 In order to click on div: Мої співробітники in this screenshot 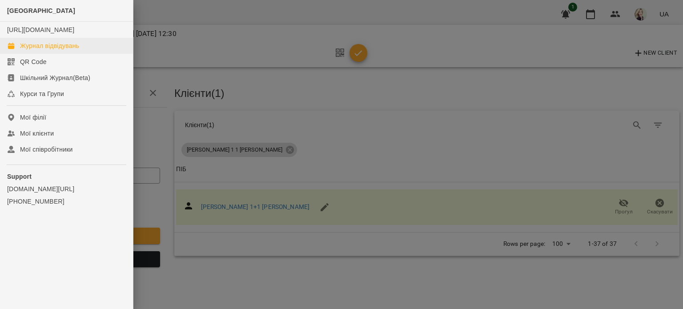, I will do `click(46, 149)`.